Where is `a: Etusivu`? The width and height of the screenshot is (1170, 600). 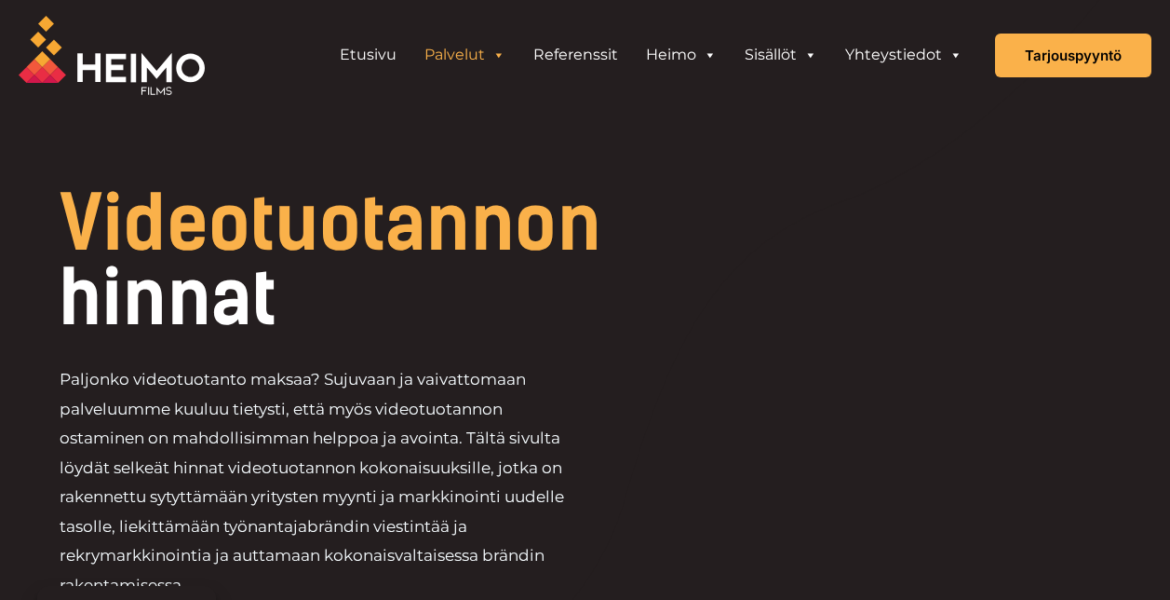 a: Etusivu is located at coordinates (368, 55).